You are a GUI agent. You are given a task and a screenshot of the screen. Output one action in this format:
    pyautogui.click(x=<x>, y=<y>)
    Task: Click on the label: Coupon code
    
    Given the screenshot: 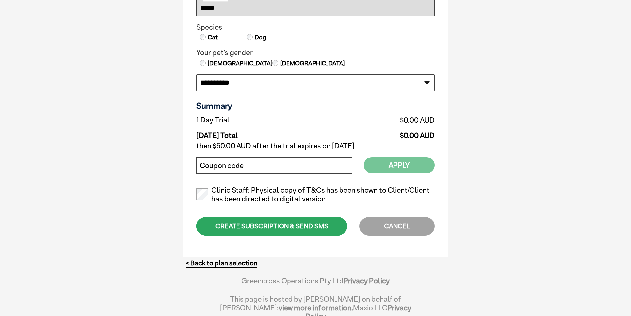 What is the action you would take?
    pyautogui.click(x=221, y=166)
    